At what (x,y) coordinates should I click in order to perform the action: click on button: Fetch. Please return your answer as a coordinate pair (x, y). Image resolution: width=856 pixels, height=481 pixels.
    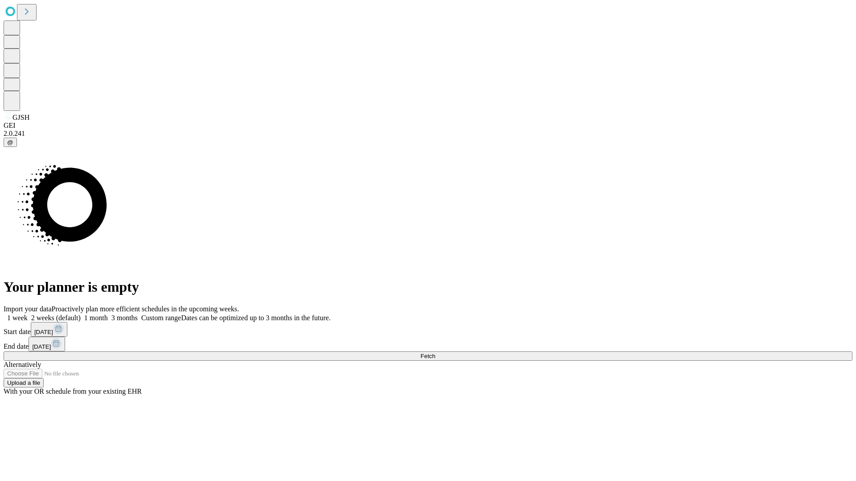
    Looking at the image, I should click on (428, 356).